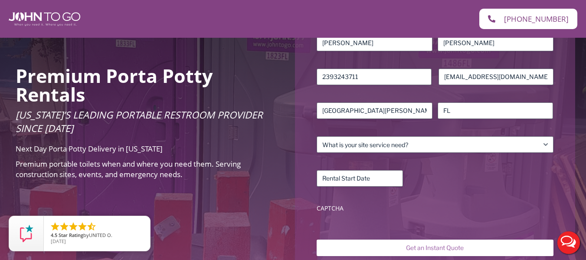 The image size is (586, 260). I want to click on input: Rental Start Date, so click(360, 178).